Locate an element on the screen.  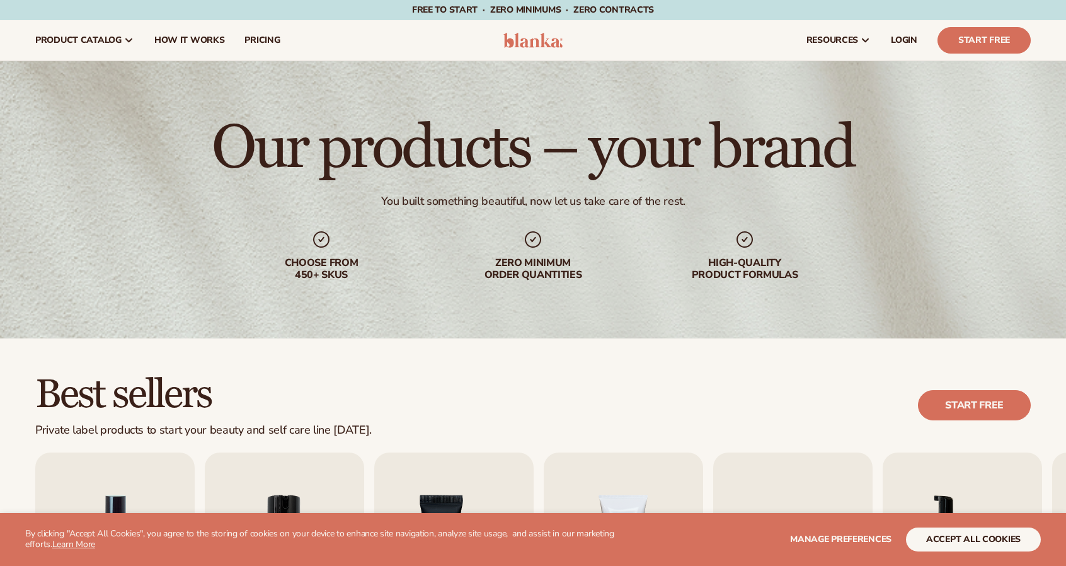
span: How It Works is located at coordinates (190, 40).